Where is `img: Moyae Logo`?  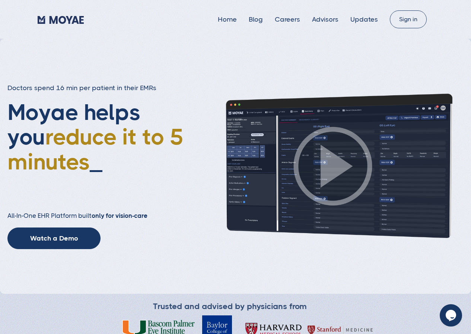
img: Moyae Logo is located at coordinates (61, 20).